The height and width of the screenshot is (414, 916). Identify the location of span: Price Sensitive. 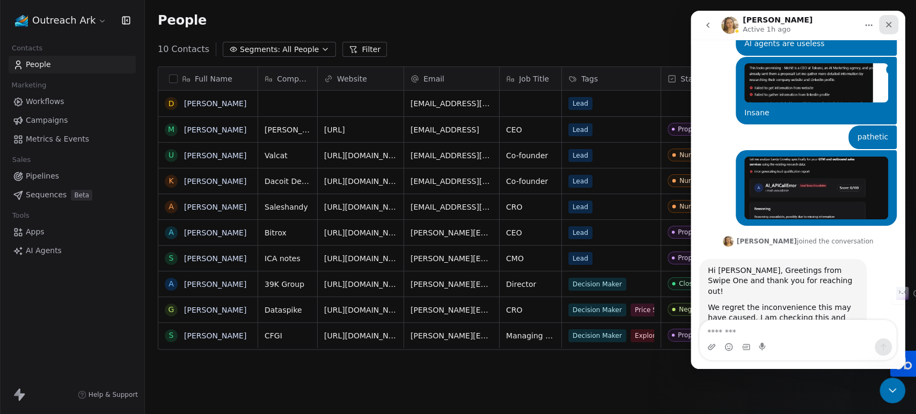
(659, 310).